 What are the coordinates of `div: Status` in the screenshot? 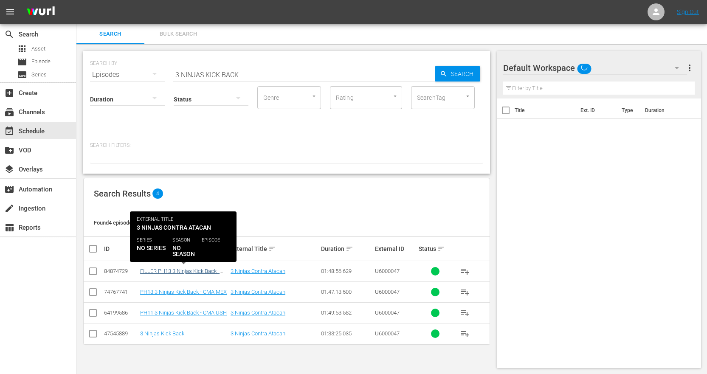 It's located at (435, 249).